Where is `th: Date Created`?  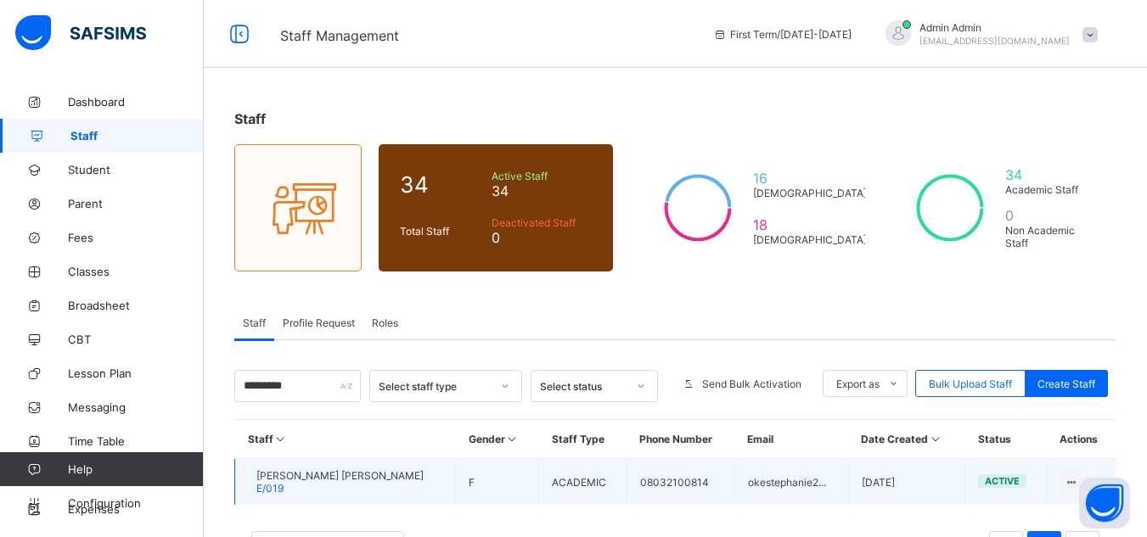
th: Date Created is located at coordinates (906, 440).